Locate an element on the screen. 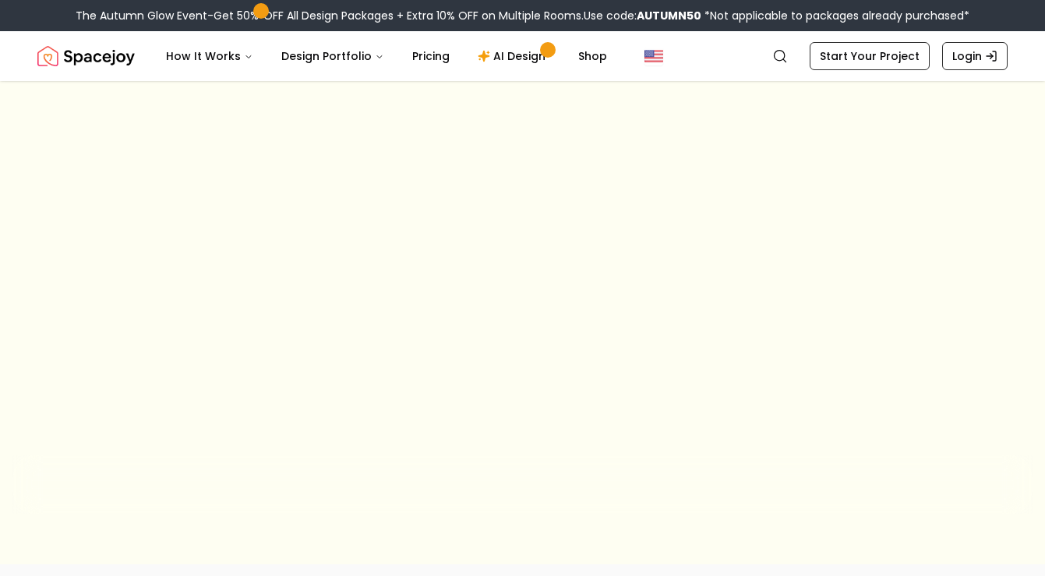 This screenshot has height=576, width=1045. nav: Main is located at coordinates (386, 56).